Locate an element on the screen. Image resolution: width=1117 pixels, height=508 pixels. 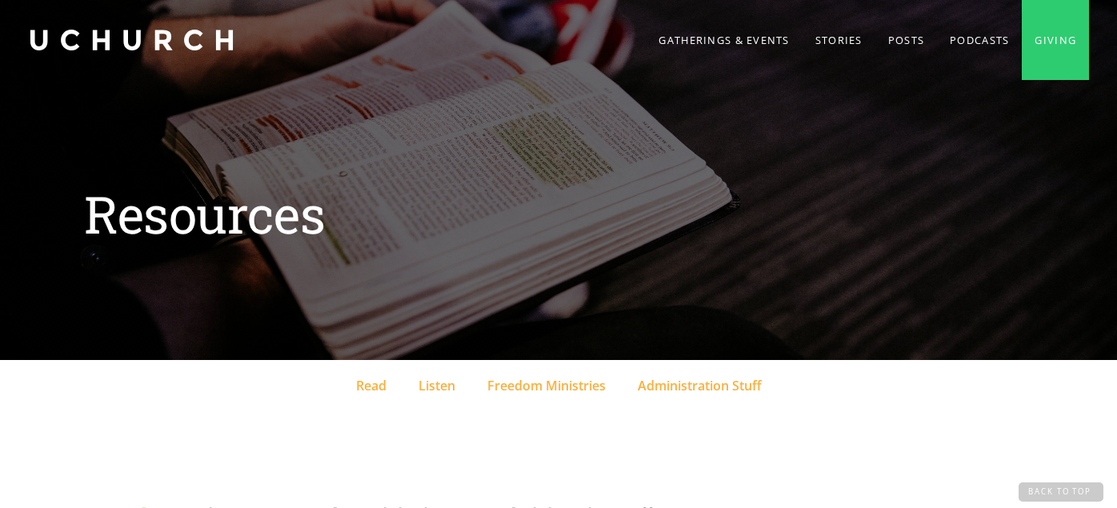
a: Back to Top is located at coordinates (1061, 492).